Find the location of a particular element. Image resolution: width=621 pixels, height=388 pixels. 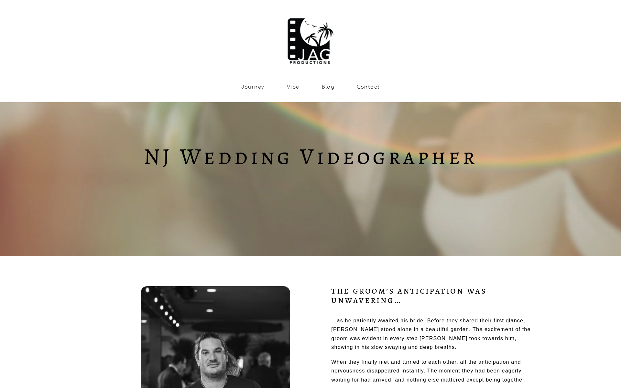

img: NJ Wedding Videographer | JAG Productions is located at coordinates (310, 39).